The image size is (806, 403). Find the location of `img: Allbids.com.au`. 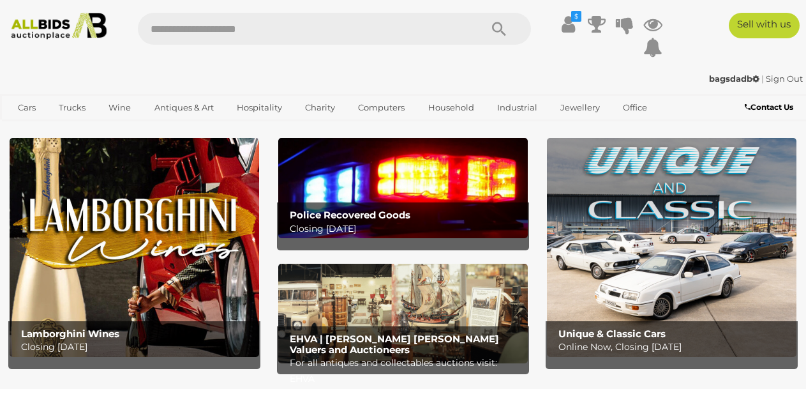

img: Allbids.com.au is located at coordinates (59, 26).